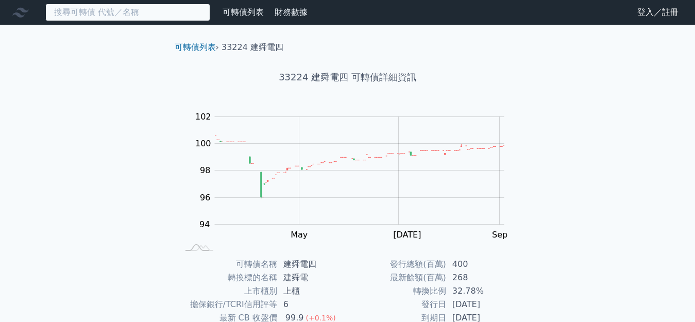 The image size is (695, 322). What do you see at coordinates (228, 291) in the screenshot?
I see `td: 上市櫃別` at bounding box center [228, 291].